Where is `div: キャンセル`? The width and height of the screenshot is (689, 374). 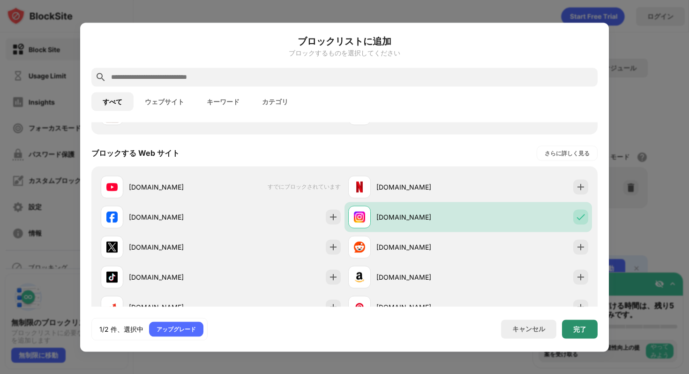
div: キャンセル is located at coordinates (529, 329).